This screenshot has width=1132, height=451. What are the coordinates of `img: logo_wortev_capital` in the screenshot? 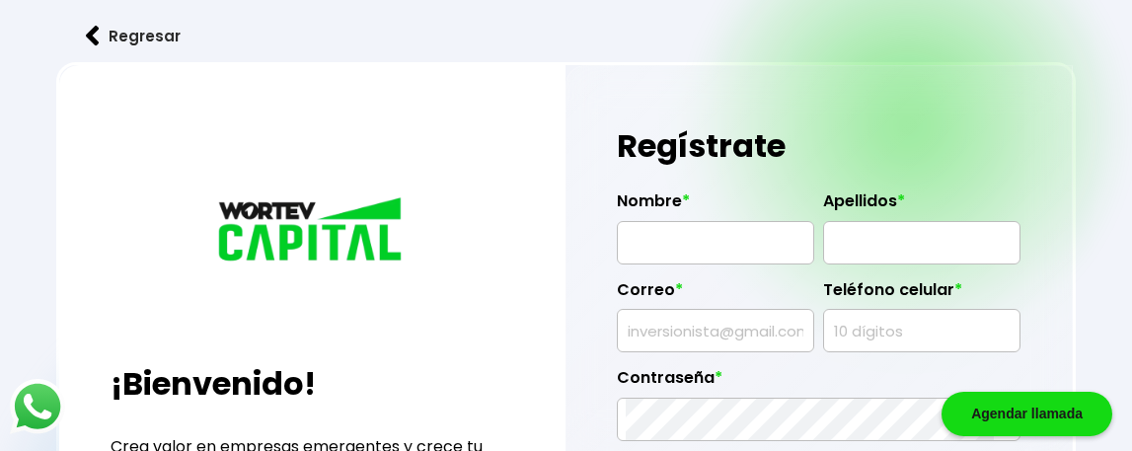 It's located at (312, 231).